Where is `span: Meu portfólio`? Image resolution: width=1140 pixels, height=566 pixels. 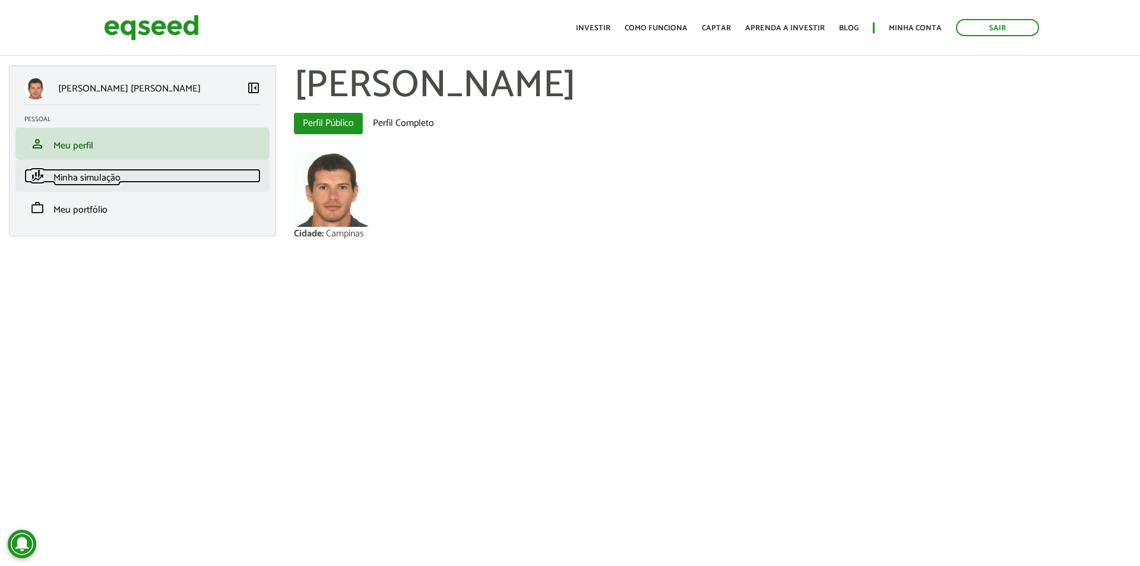
span: Meu portfólio is located at coordinates (80, 210).